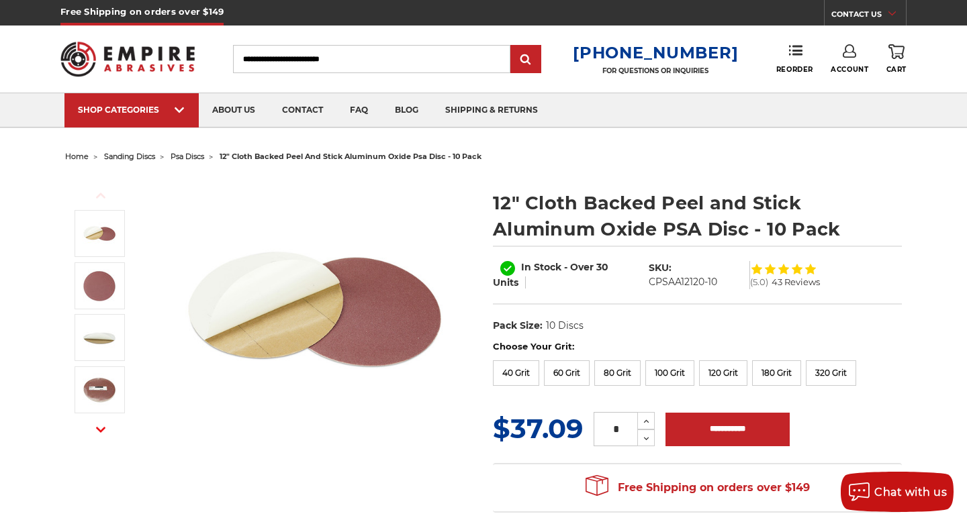 This screenshot has height=522, width=967. I want to click on span: psa discs, so click(187, 156).